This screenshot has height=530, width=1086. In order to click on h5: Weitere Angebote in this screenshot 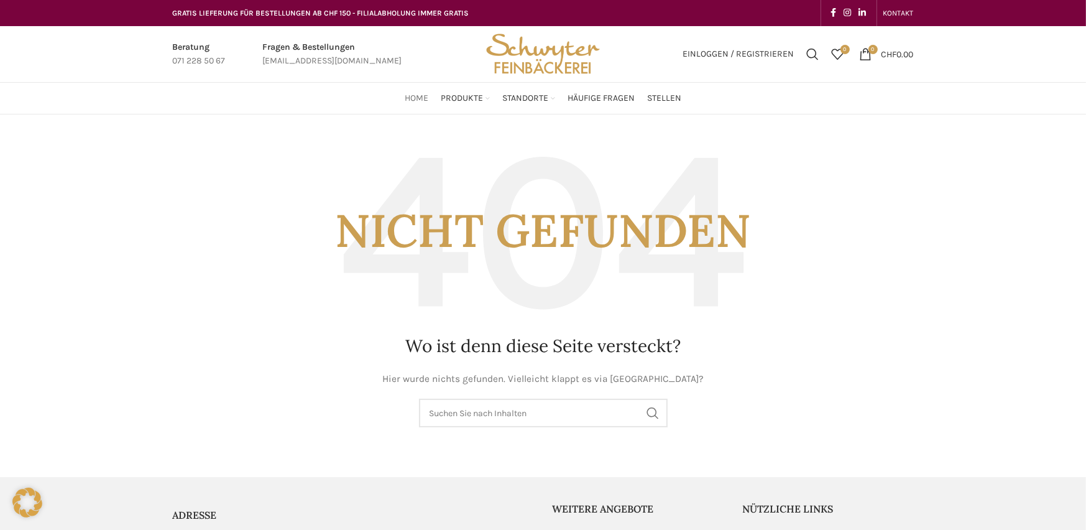, I will do `click(639, 509)`.